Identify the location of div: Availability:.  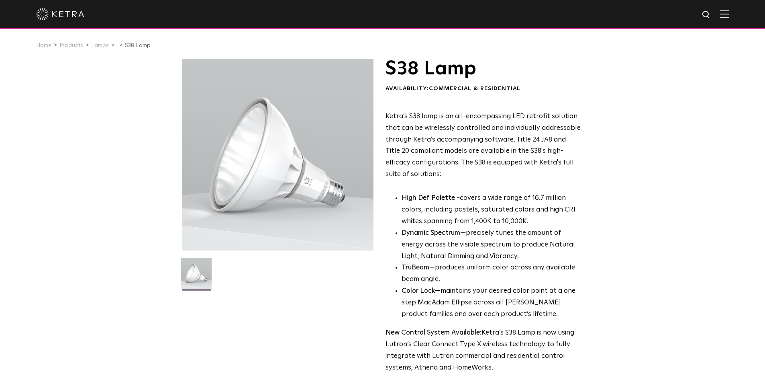
(483, 89).